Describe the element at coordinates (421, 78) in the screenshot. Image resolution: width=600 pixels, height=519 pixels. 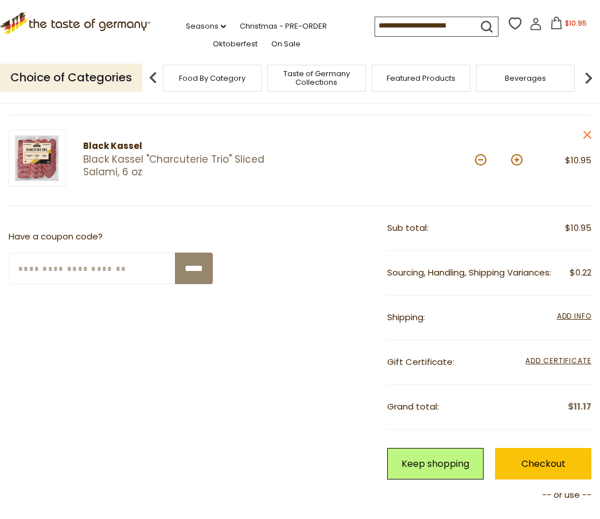
I see `span: Featured Products` at that location.